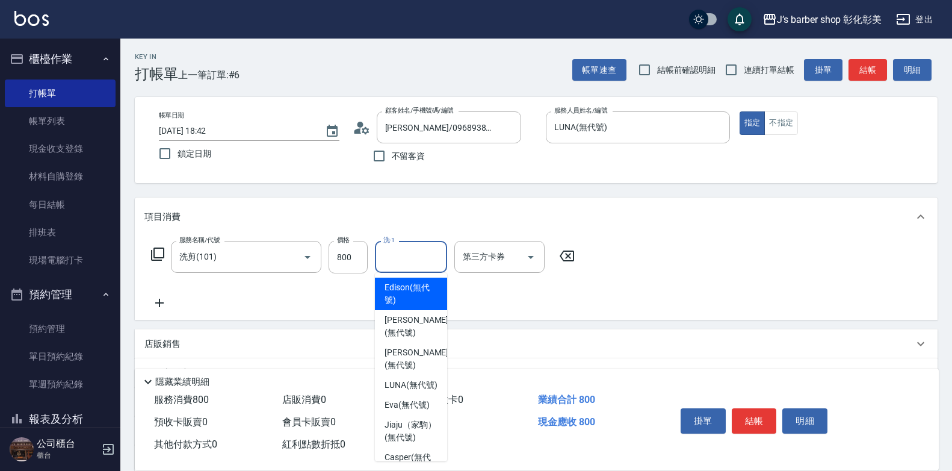 This screenshot has width=952, height=471. What do you see at coordinates (419, 110) in the screenshot?
I see `label: 顧客姓名/手機號碼/編號` at bounding box center [419, 110].